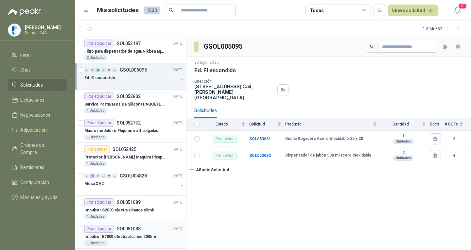 The width and height of the screenshot is (471, 250). Describe the element at coordinates (45, 33) in the screenshot. I see `p: Perugia SAS` at that location.